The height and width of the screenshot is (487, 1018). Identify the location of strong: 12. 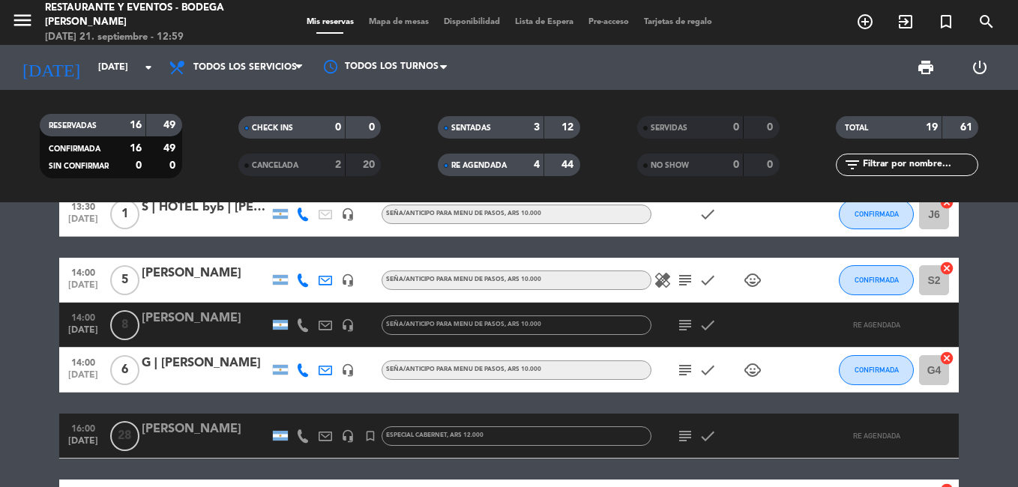
(569, 127).